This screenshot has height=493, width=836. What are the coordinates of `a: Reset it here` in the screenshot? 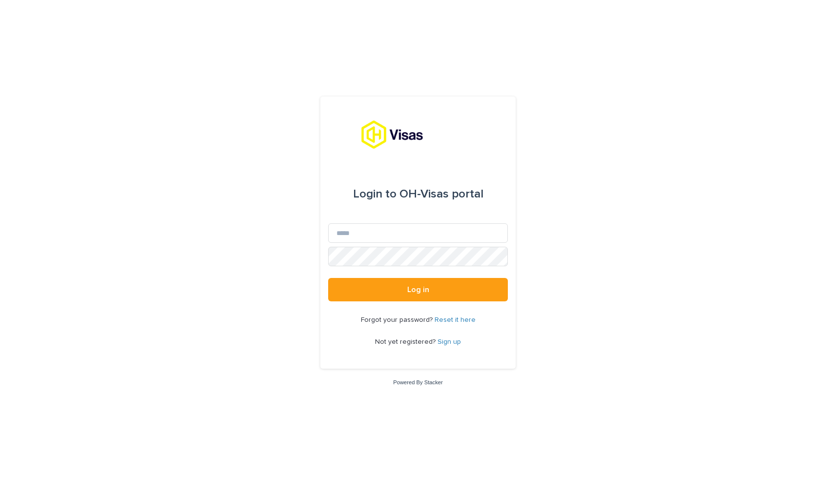 It's located at (455, 320).